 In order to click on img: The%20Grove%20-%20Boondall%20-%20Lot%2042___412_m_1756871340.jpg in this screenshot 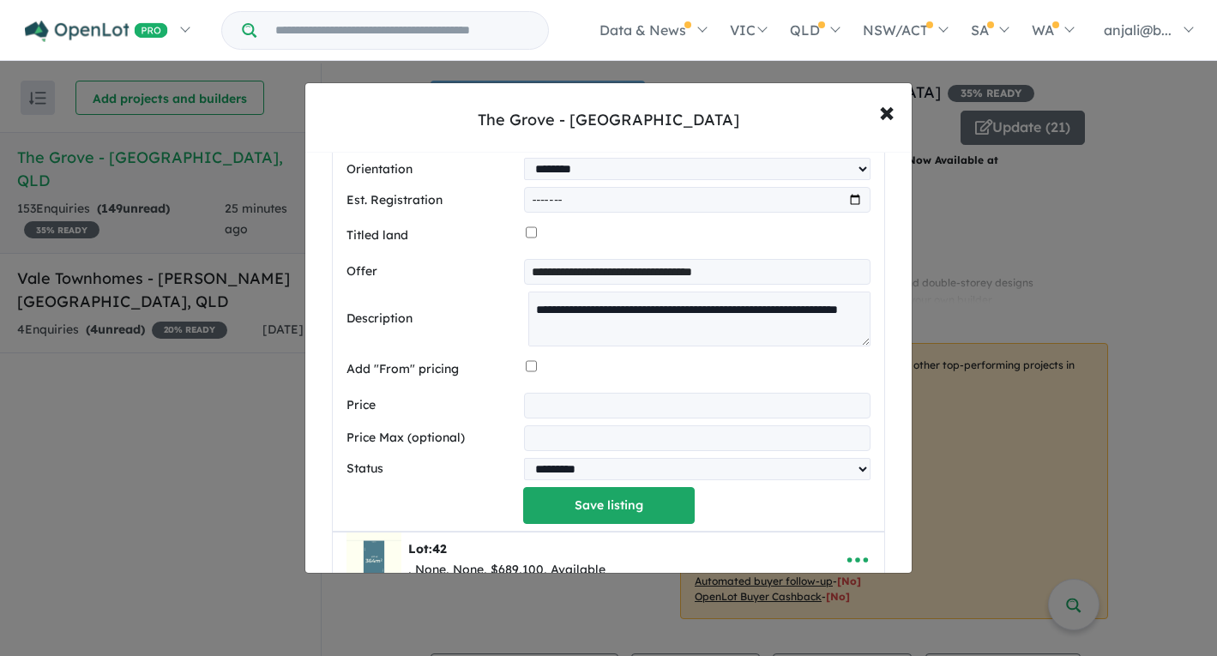, I will do `click(374, 560)`.